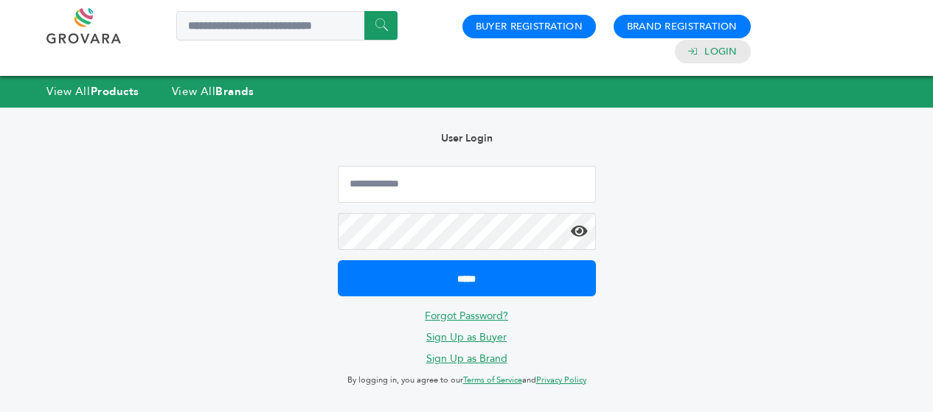 This screenshot has width=933, height=412. Describe the element at coordinates (682, 27) in the screenshot. I see `a: Brand Registration` at that location.